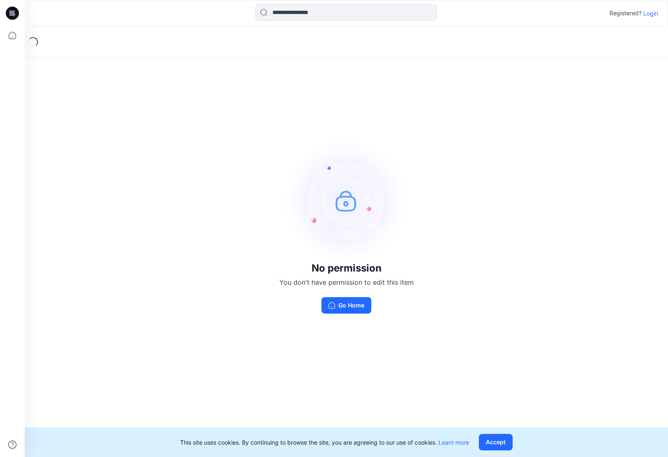  What do you see at coordinates (347, 201) in the screenshot?
I see `img: no-perm.svg` at bounding box center [347, 201].